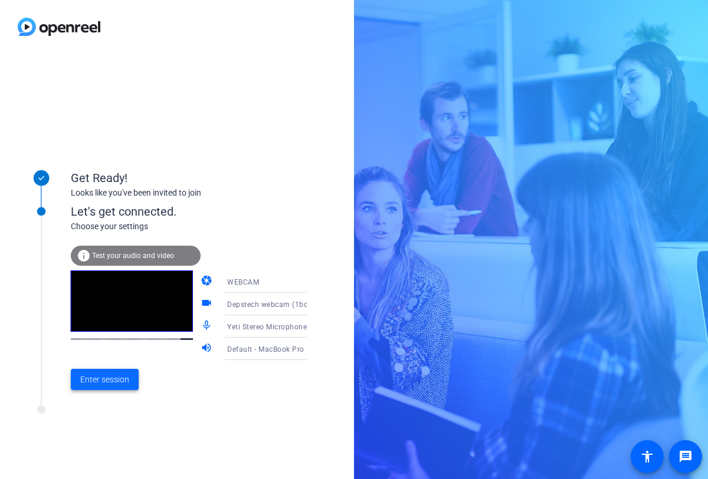  What do you see at coordinates (104, 380) in the screenshot?
I see `span: Enter session` at bounding box center [104, 380].